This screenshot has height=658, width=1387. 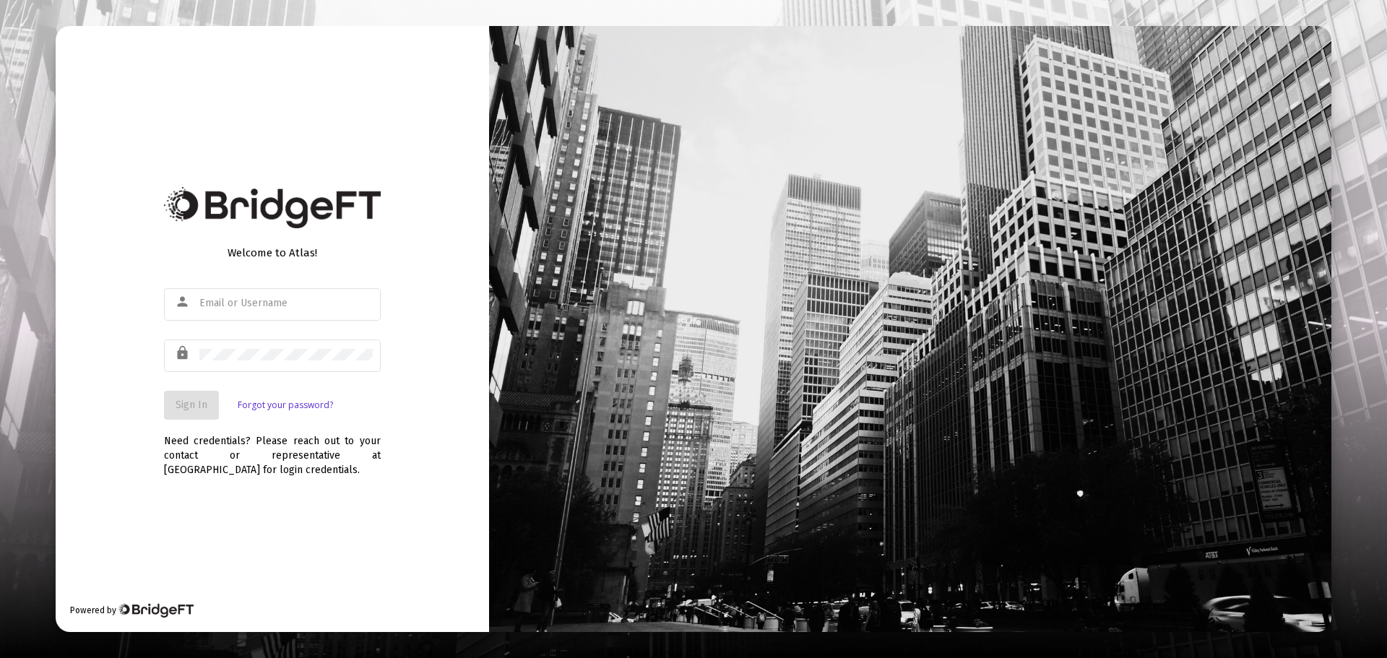 I want to click on mat-icon: lock, so click(x=183, y=353).